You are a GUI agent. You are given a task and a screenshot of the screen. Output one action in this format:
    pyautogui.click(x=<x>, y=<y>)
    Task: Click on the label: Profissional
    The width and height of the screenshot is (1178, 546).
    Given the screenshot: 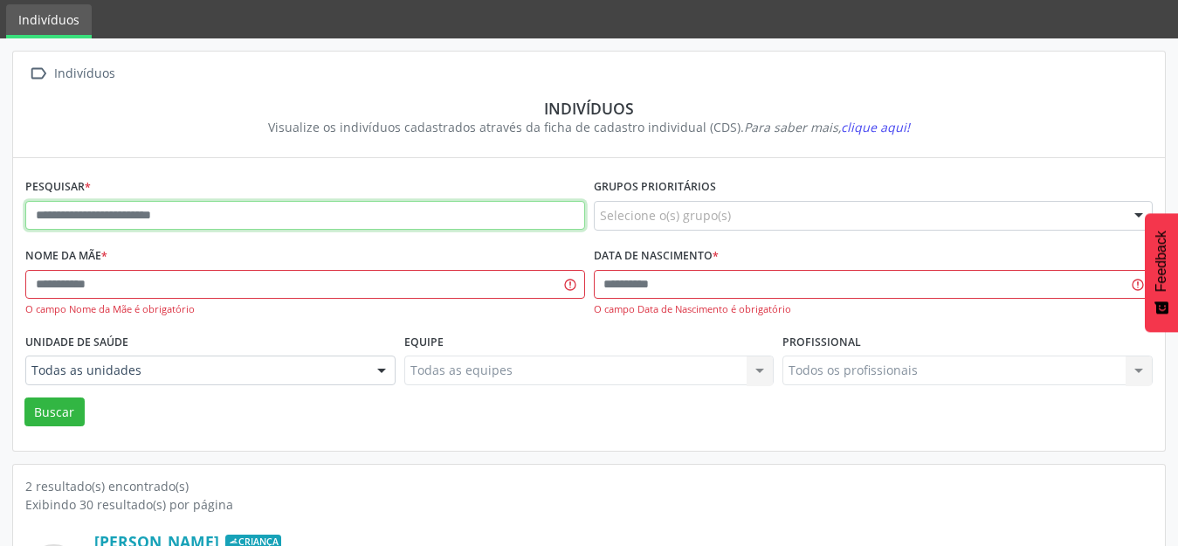 What is the action you would take?
    pyautogui.click(x=821, y=341)
    